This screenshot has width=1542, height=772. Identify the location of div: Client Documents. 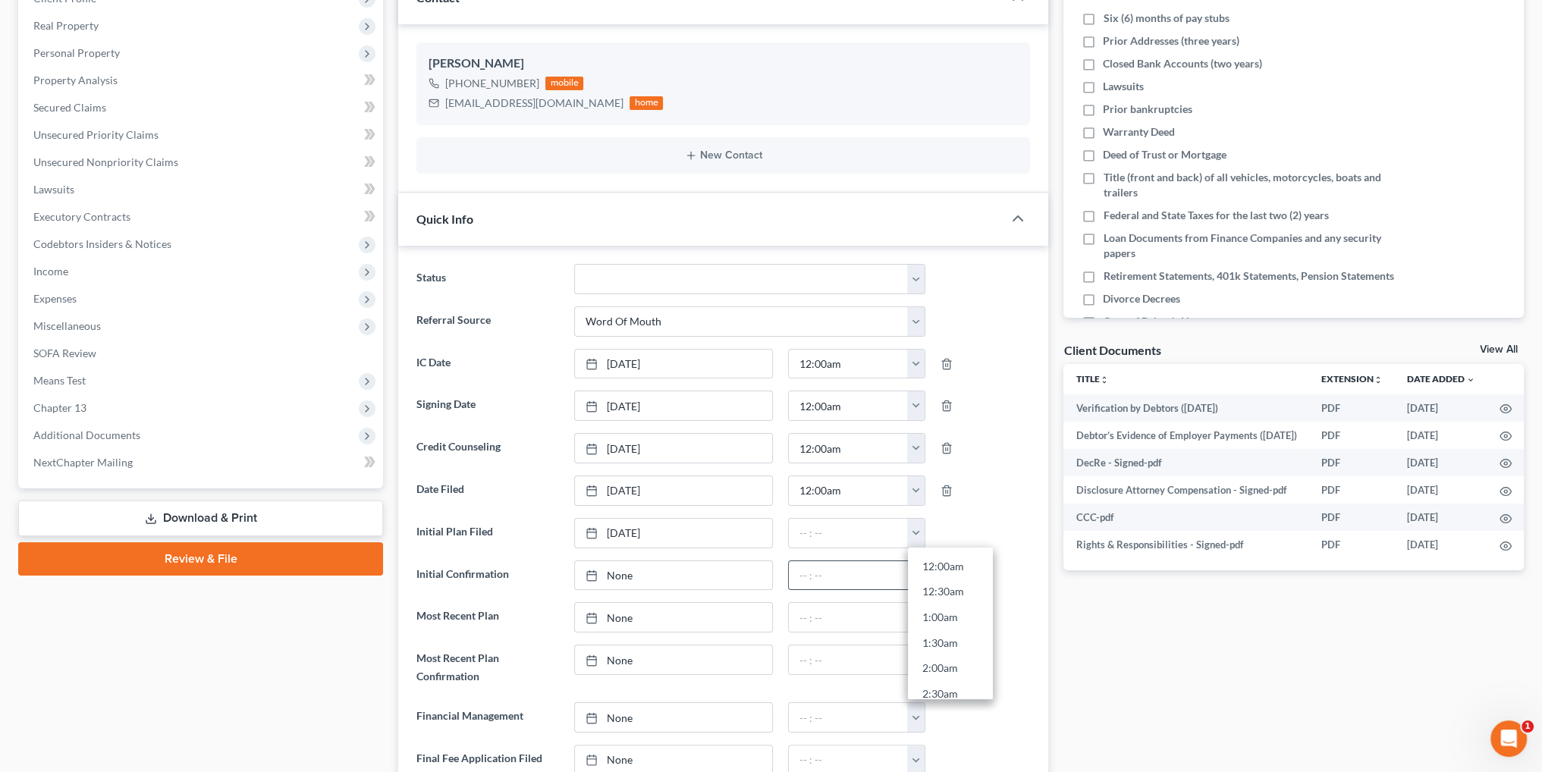
(1112, 350).